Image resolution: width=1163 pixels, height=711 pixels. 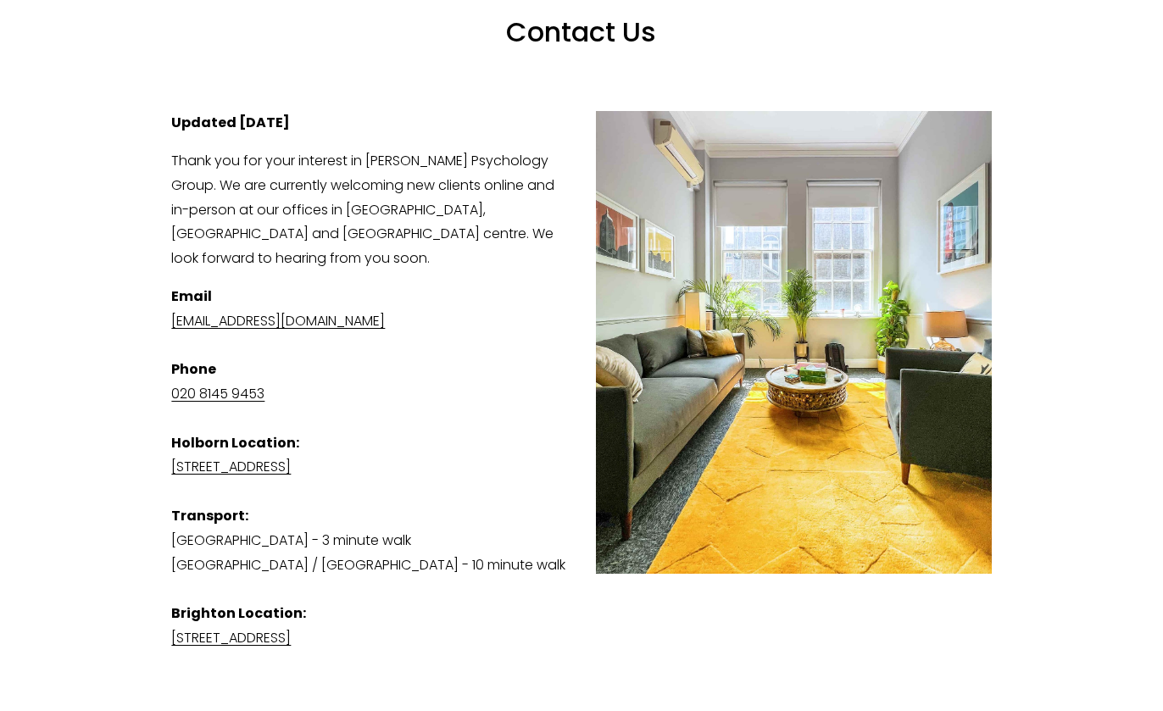 I want to click on a: 020 8145 9453, so click(x=218, y=393).